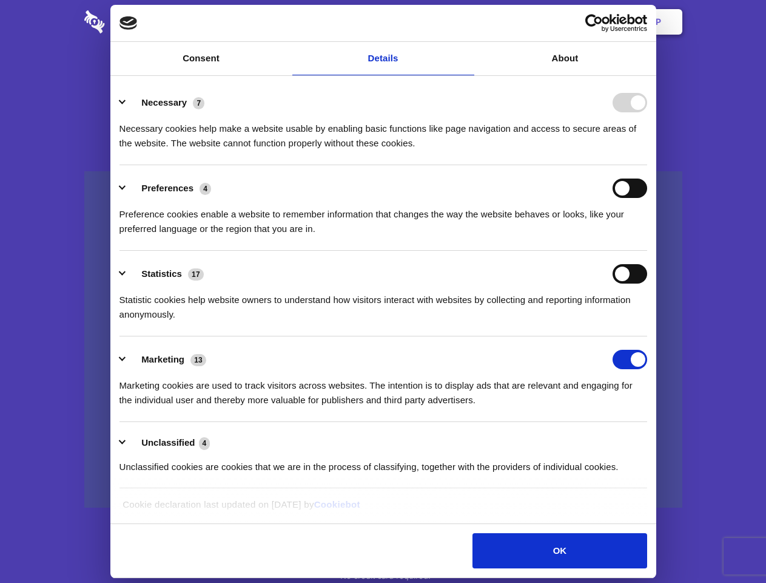 This screenshot has width=766, height=583. Describe the element at coordinates (196, 274) in the screenshot. I see `span: 17` at that location.